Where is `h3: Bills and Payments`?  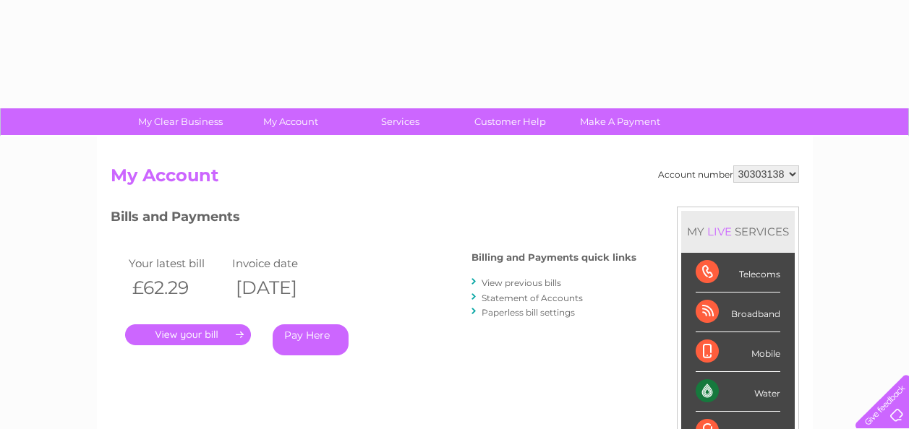
h3: Bills and Payments is located at coordinates (373, 219).